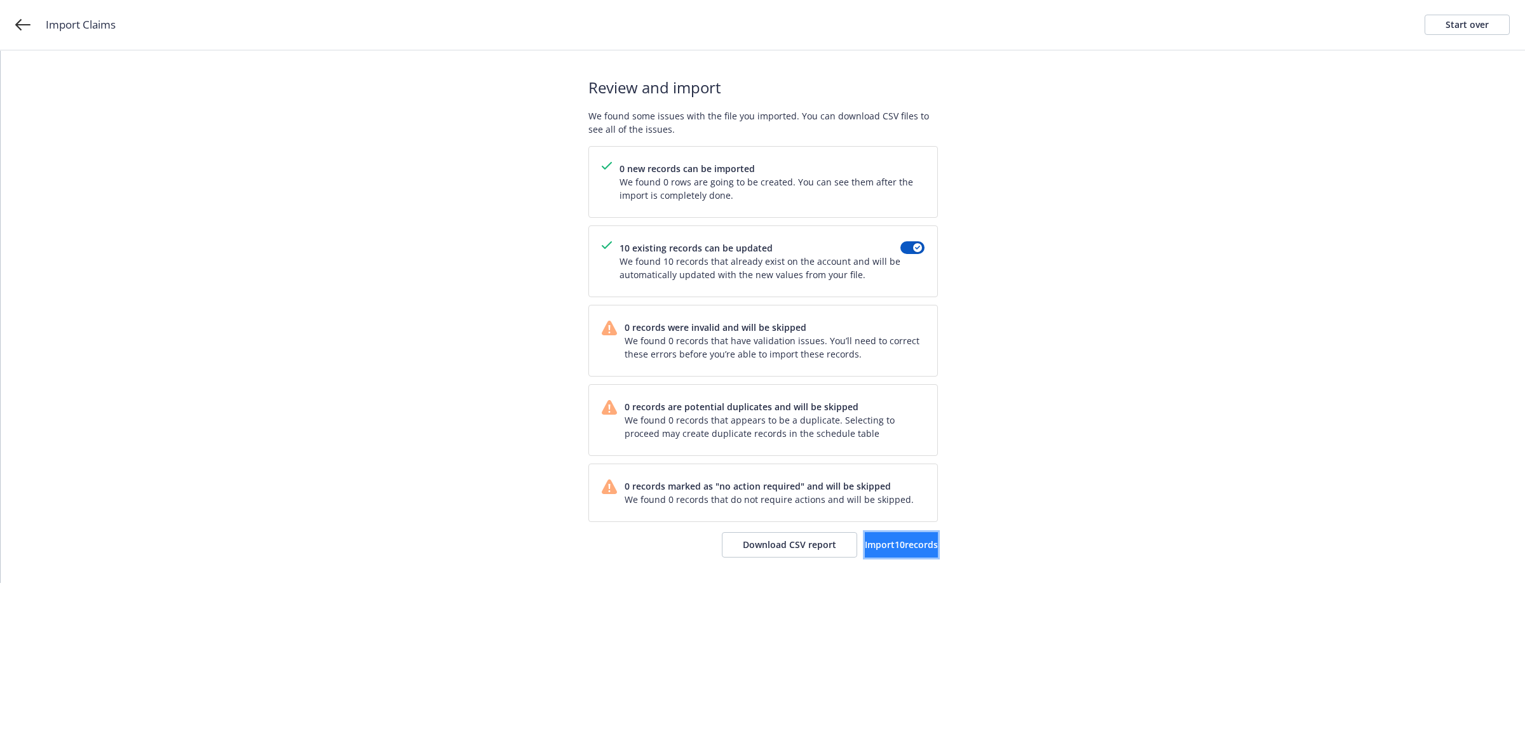  Describe the element at coordinates (901, 544) in the screenshot. I see `span: Import 10 records` at that location.